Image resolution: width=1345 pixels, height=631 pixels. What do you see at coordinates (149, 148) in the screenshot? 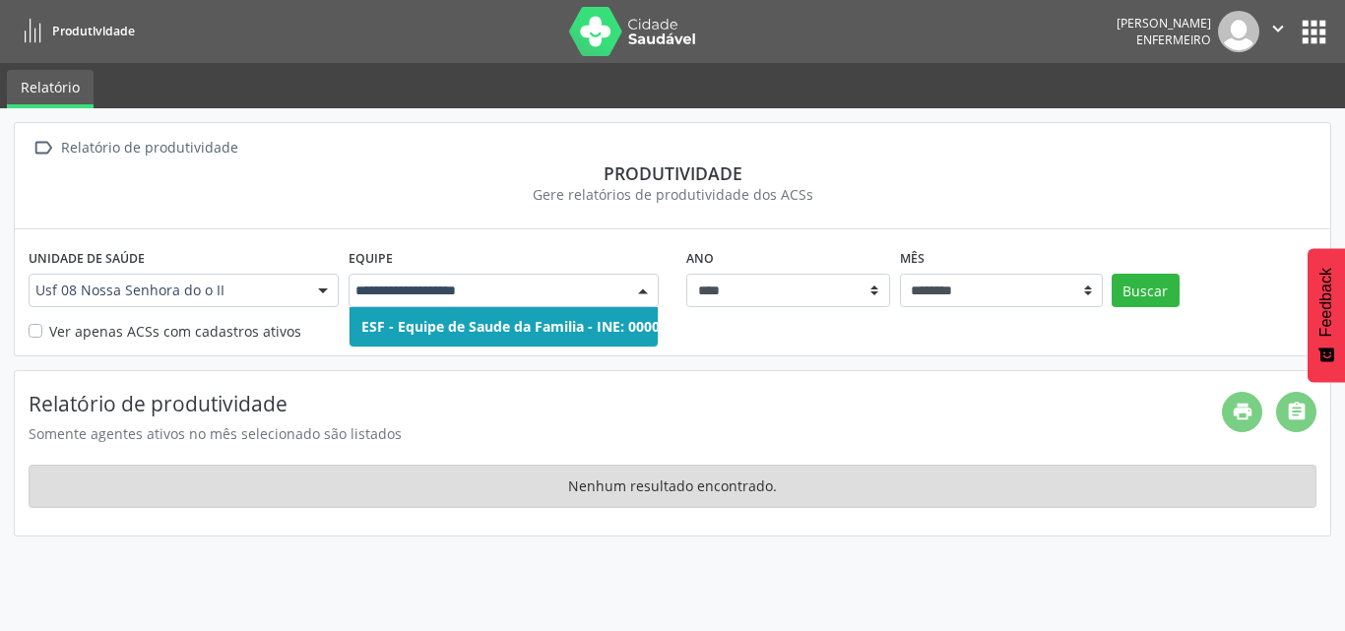
I see `div: Relatório de produtividade` at bounding box center [149, 148].